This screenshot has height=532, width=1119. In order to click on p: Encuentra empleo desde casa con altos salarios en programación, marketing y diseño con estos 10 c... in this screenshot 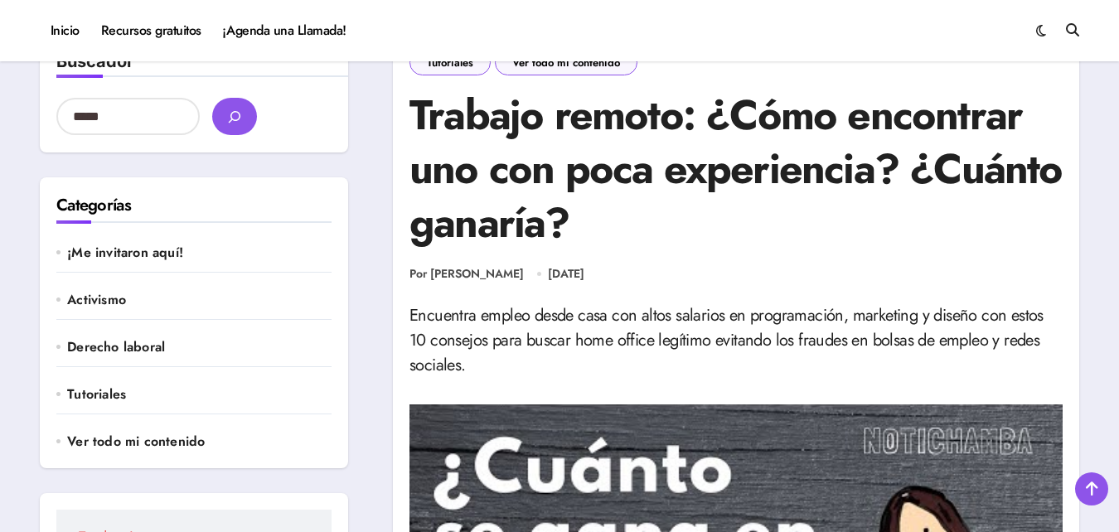, I will do `click(736, 341)`.